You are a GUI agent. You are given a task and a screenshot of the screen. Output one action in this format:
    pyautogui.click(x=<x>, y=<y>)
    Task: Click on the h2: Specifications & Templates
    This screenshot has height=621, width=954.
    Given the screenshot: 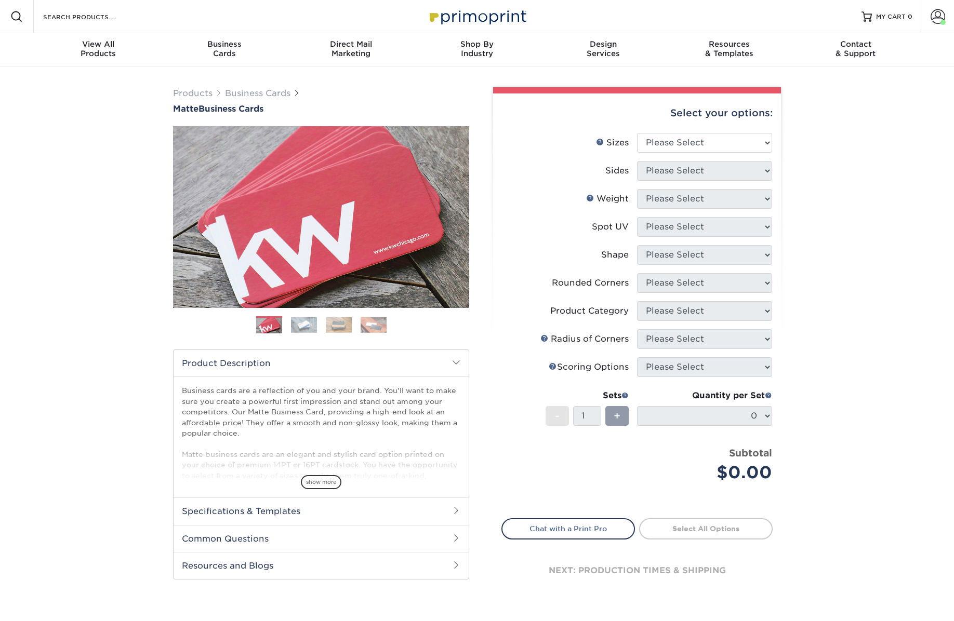 What is the action you would take?
    pyautogui.click(x=321, y=511)
    